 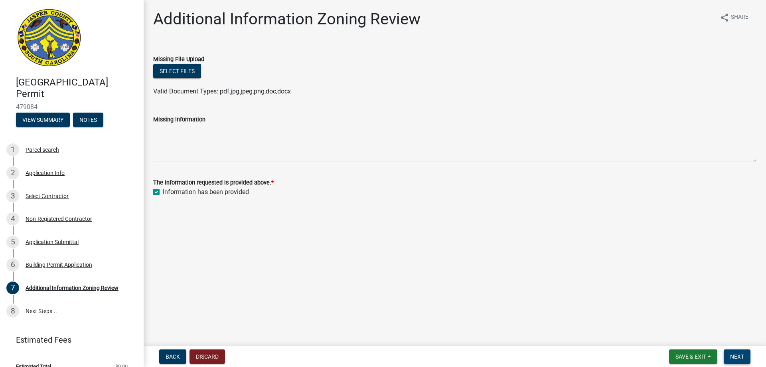 I want to click on span: Share, so click(x=740, y=18).